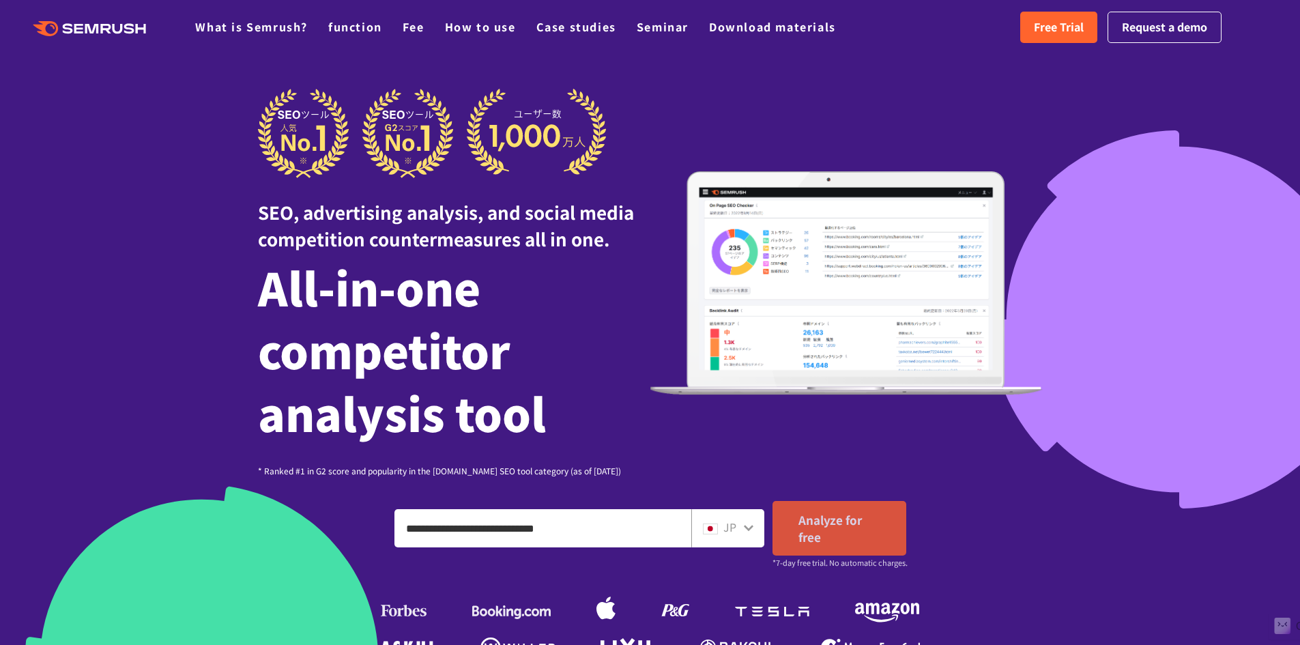 This screenshot has width=1300, height=645. I want to click on font: Seminar, so click(663, 27).